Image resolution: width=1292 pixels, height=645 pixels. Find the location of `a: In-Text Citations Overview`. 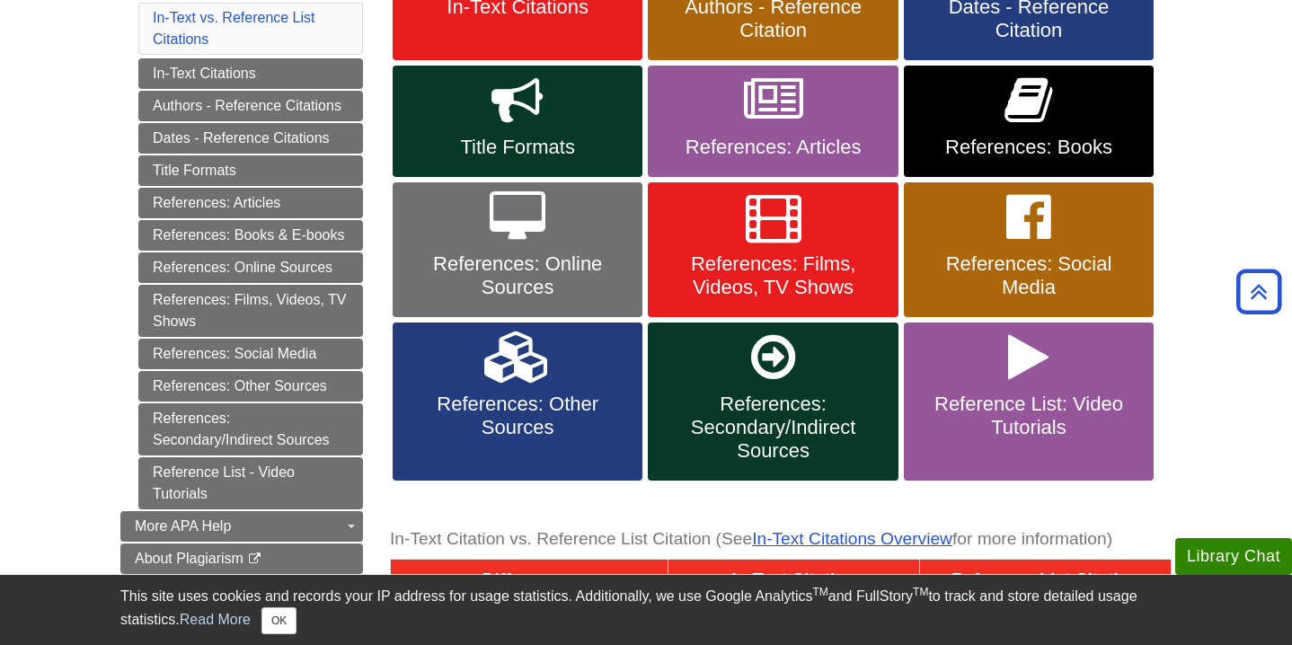

a: In-Text Citations Overview is located at coordinates (852, 538).